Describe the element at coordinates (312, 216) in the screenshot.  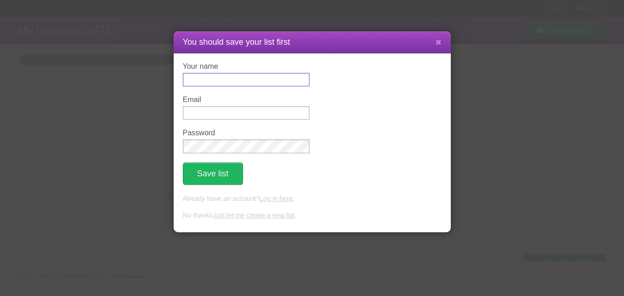
I see `p: No thanks, .` at that location.